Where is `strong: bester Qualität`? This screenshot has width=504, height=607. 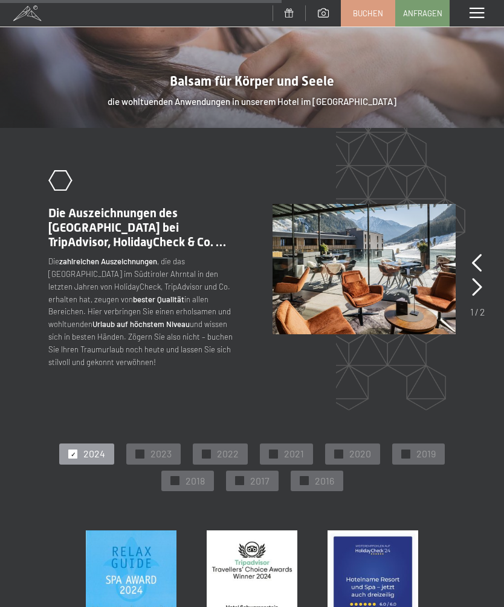 strong: bester Qualität is located at coordinates (158, 299).